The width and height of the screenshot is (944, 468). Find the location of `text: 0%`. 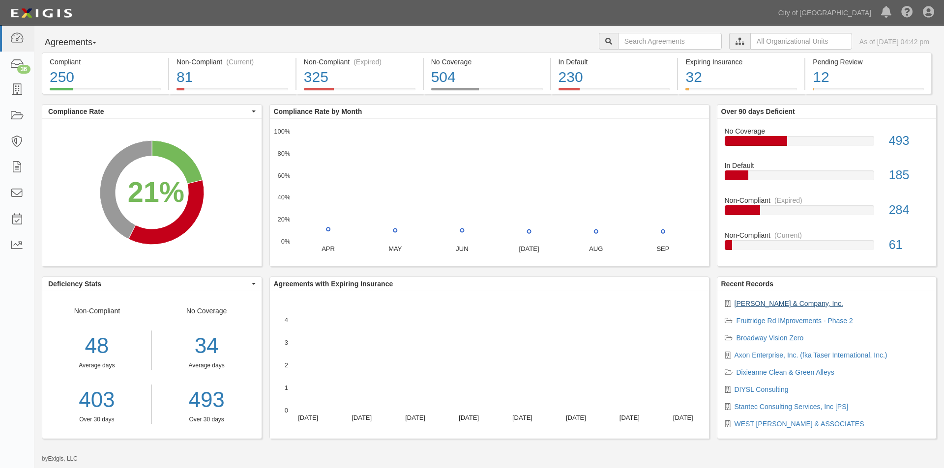

text: 0% is located at coordinates (285, 241).